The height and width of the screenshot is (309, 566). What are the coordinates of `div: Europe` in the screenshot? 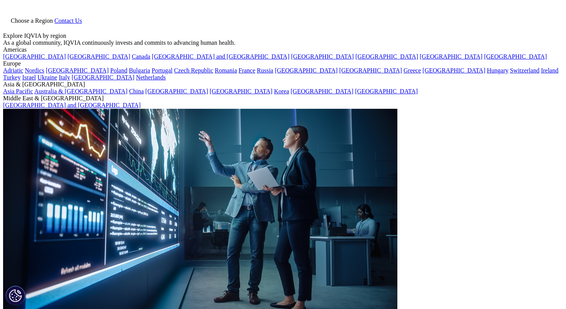 It's located at (283, 64).